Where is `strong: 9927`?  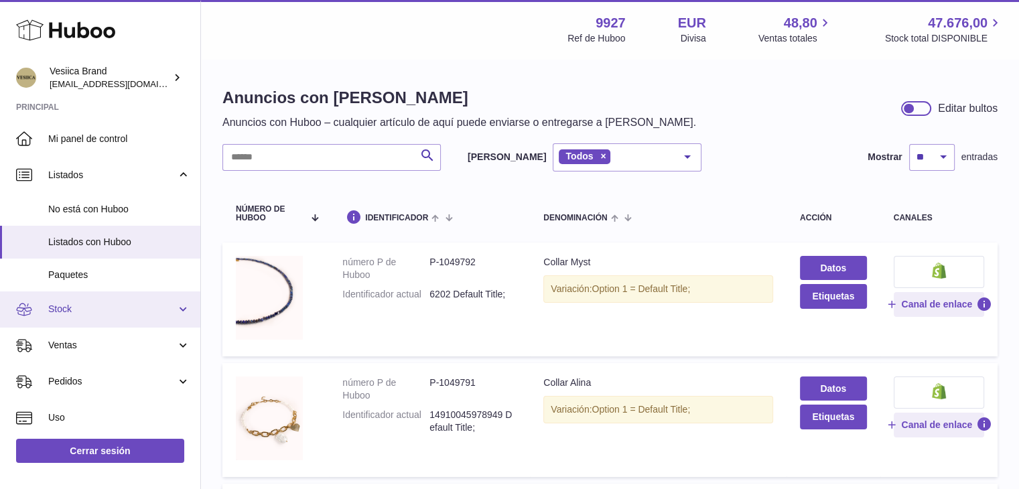
strong: 9927 is located at coordinates (610, 23).